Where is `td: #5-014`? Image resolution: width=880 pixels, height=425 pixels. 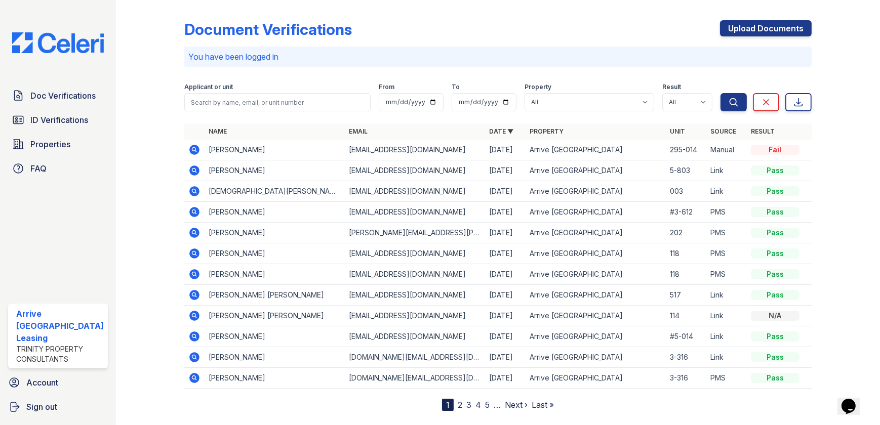
td: #5-014 is located at coordinates (686, 337).